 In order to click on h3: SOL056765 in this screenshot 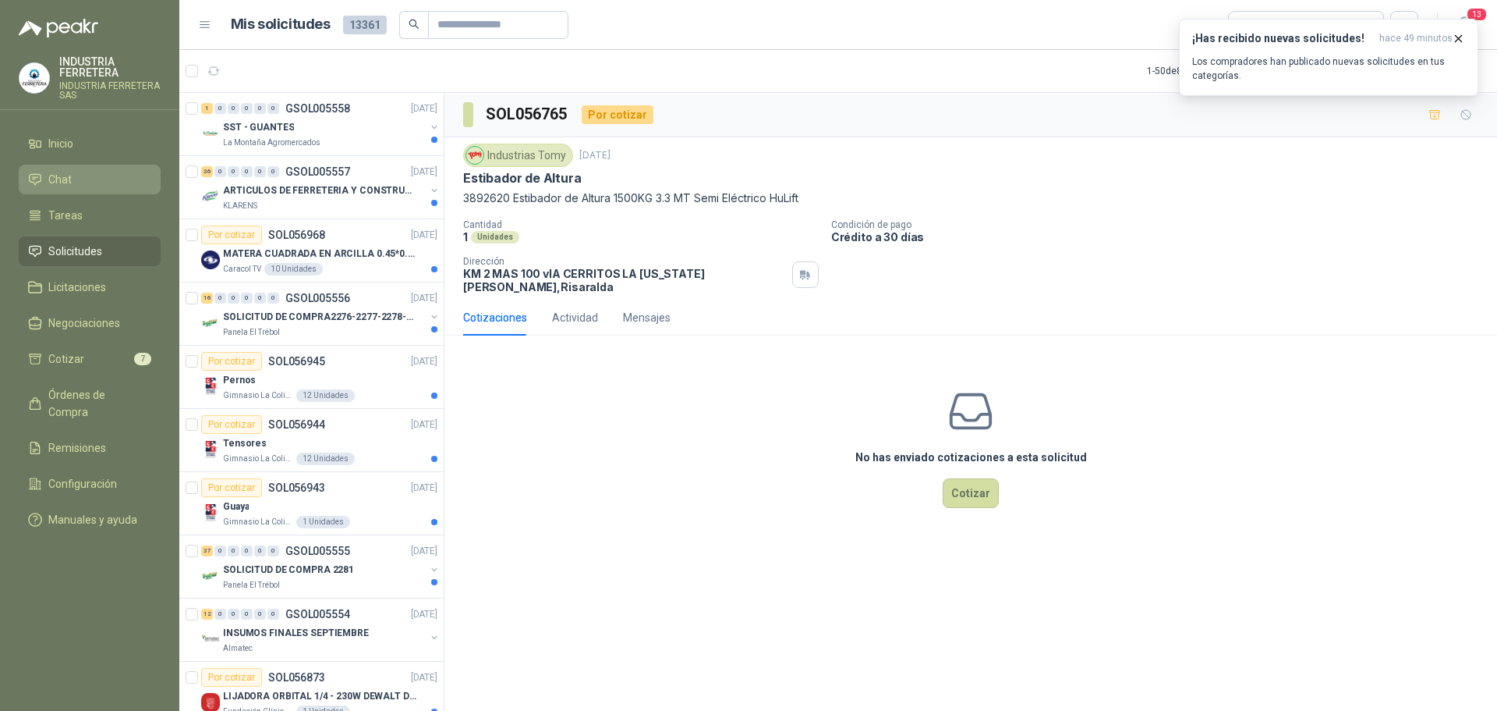, I will do `click(527, 114)`.